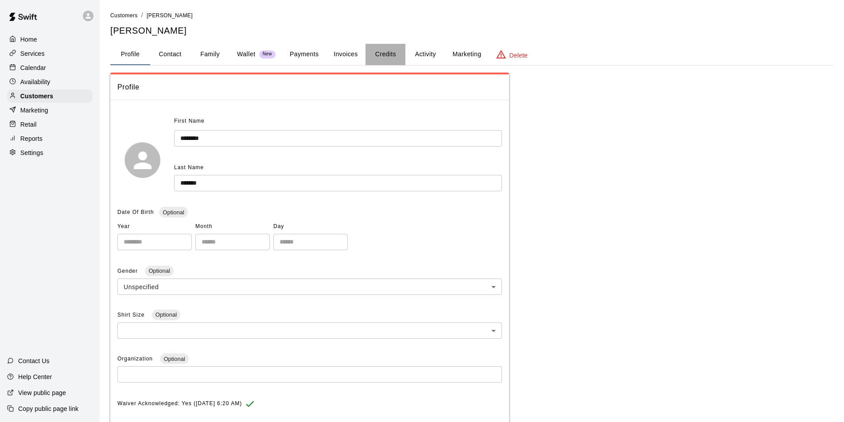 This screenshot has width=844, height=422. Describe the element at coordinates (170, 54) in the screenshot. I see `button: Contact` at that location.